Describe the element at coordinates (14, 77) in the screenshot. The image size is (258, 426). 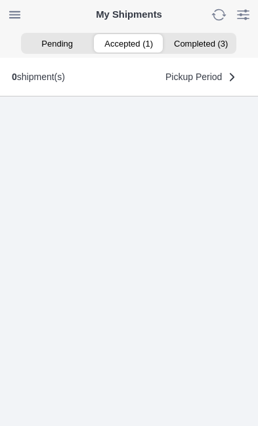
I see `b: 0` at that location.